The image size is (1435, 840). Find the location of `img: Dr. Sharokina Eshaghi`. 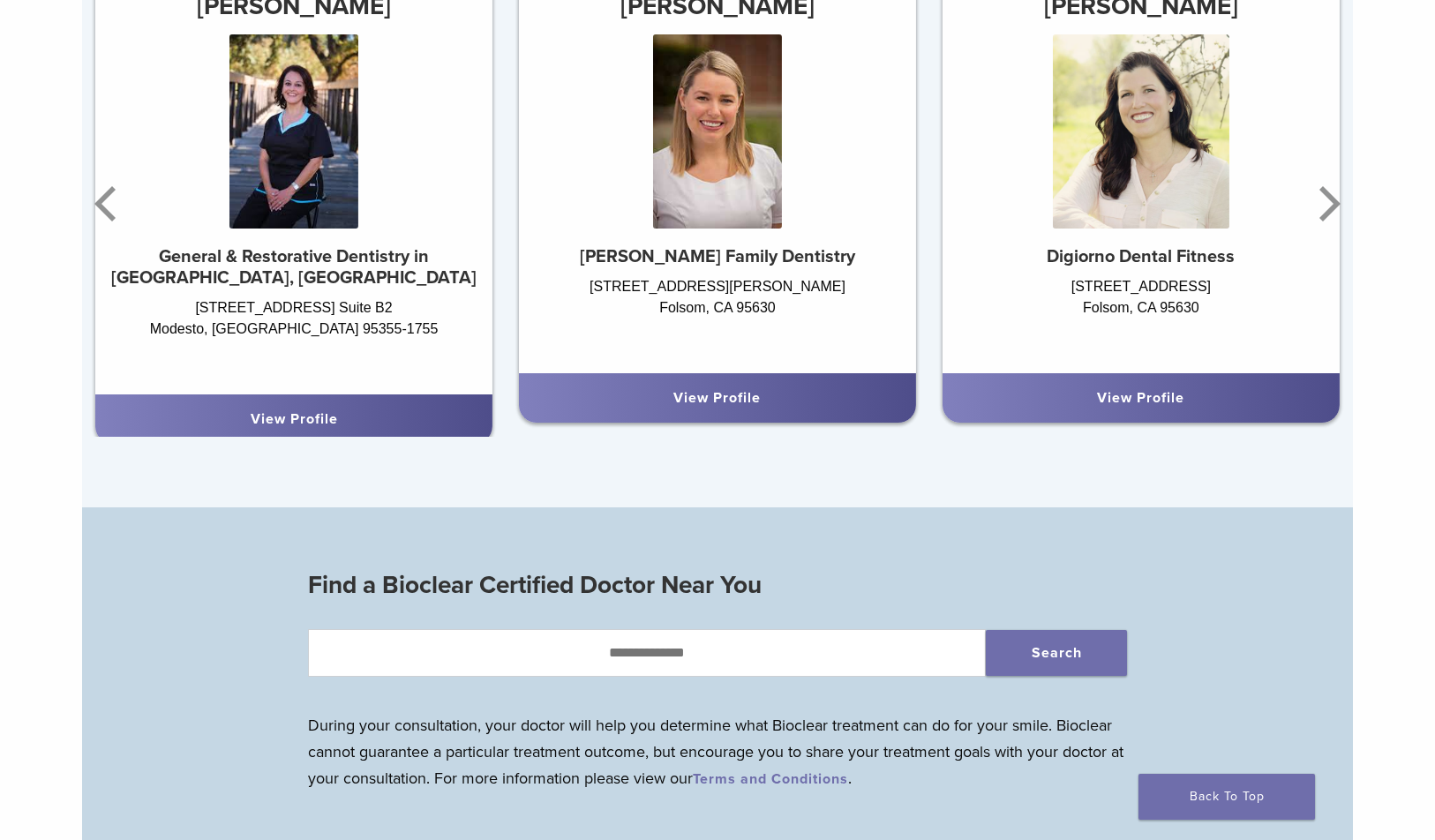

img: Dr. Sharokina Eshaghi is located at coordinates (294, 132).